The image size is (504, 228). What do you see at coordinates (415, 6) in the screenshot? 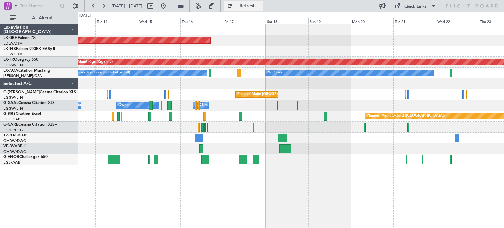
I see `button: Quick Links` at bounding box center [415, 6].